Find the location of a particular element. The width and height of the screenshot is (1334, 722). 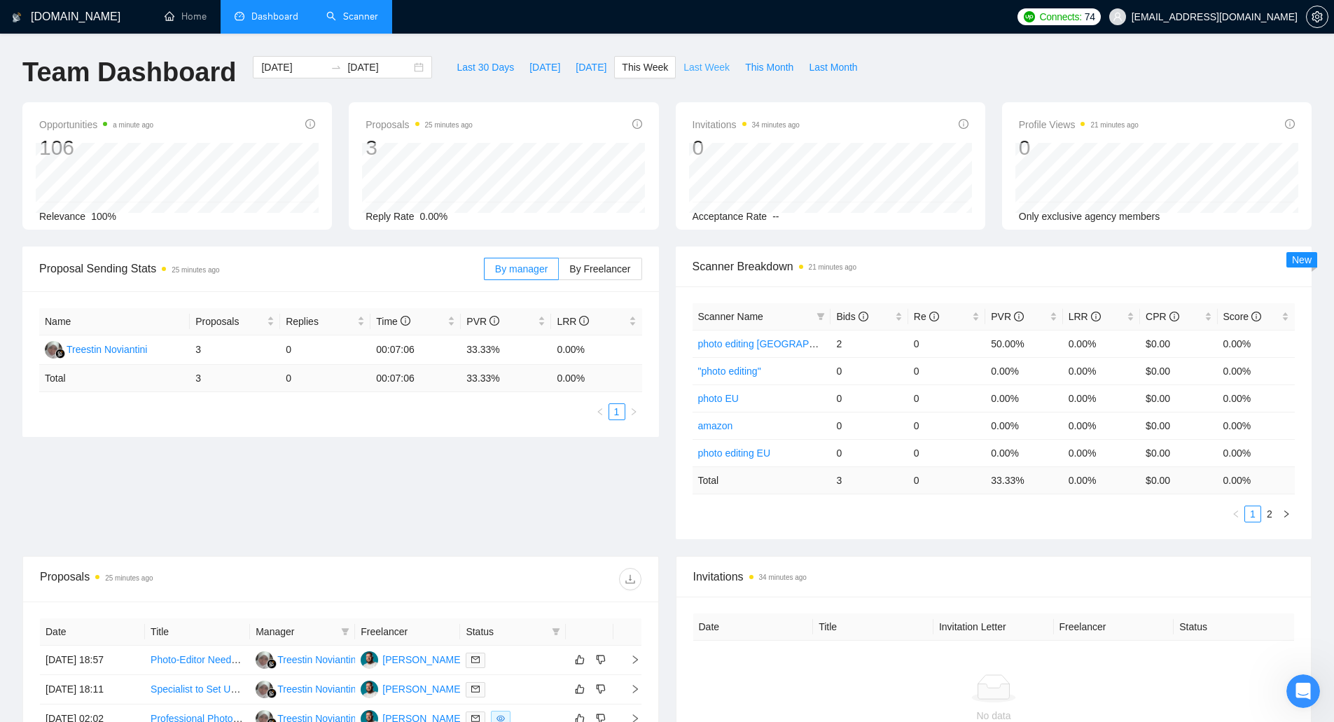

td: 50.00% is located at coordinates (1024, 343).